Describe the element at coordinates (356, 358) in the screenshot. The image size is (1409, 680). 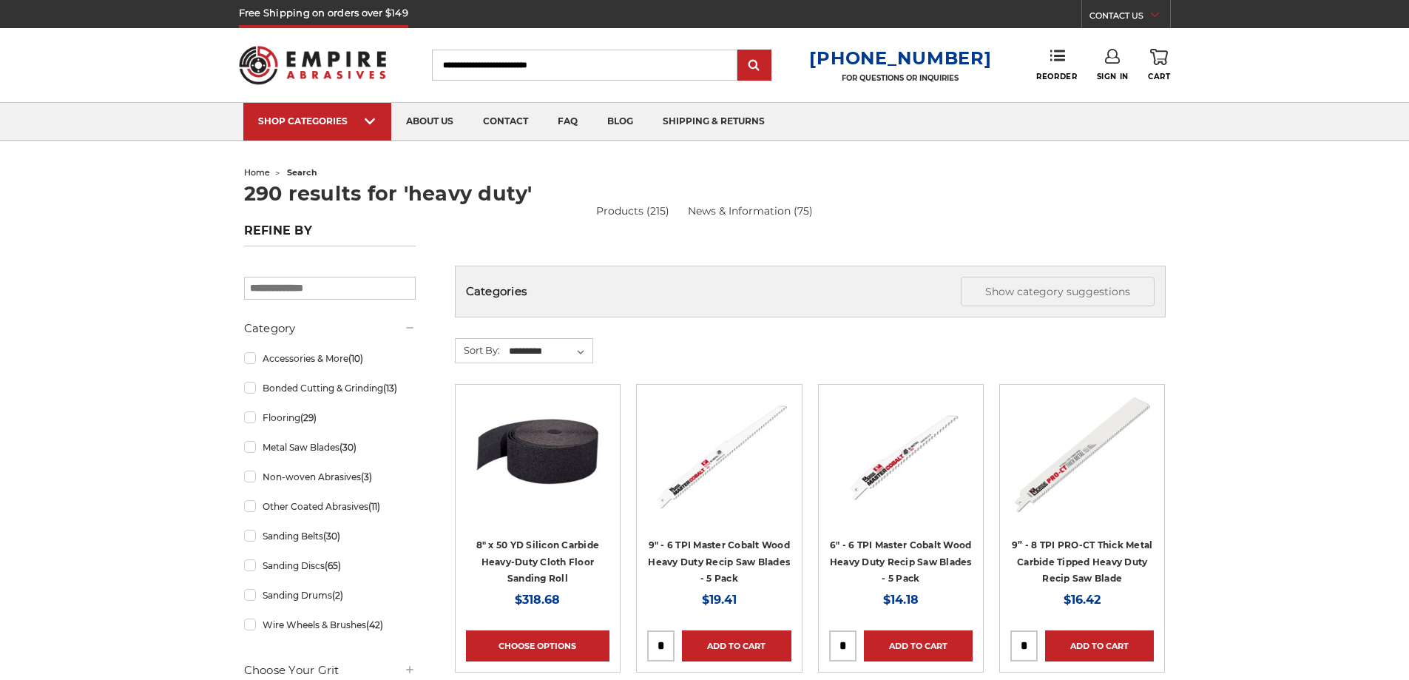
I see `span: (10)` at that location.